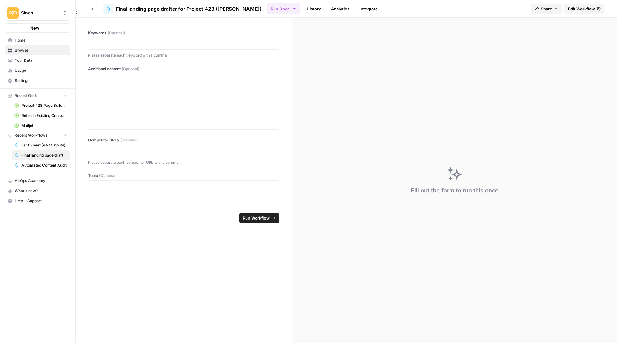 Image resolution: width=617 pixels, height=343 pixels. What do you see at coordinates (41, 81) in the screenshot?
I see `span: Settings` at bounding box center [41, 81].